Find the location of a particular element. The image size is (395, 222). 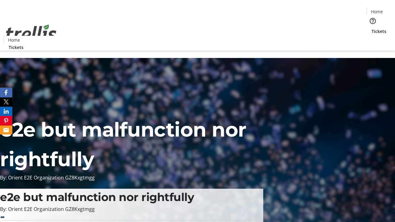

button: Cart is located at coordinates (373, 41).